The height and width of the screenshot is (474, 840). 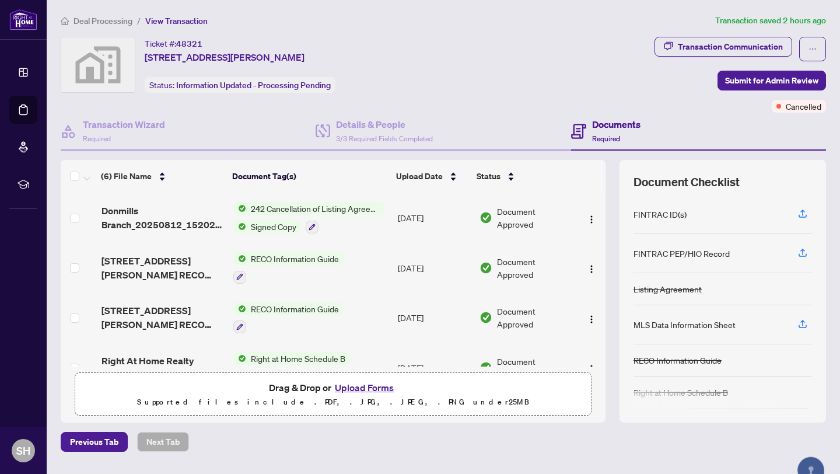 What do you see at coordinates (523, 176) in the screenshot?
I see `th: Status` at bounding box center [523, 176].